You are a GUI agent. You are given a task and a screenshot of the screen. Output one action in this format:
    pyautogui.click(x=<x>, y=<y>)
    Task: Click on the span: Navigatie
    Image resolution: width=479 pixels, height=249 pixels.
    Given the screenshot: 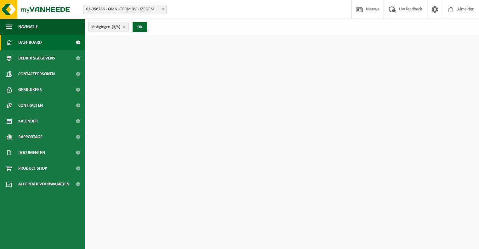 What is the action you would take?
    pyautogui.click(x=28, y=27)
    